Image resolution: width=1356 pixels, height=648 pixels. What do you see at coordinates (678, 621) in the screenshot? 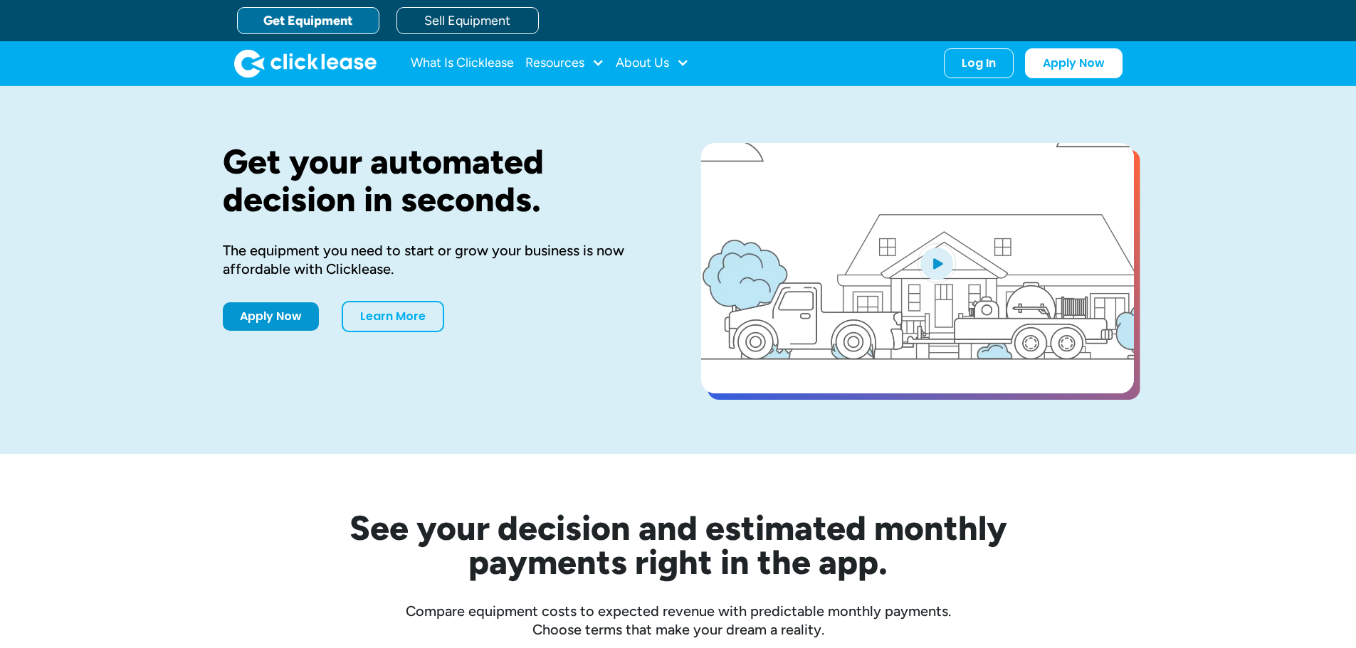
I see `div: Compare equipment costs to expected revenue with predictable monthly payments. Choose terms that ...` at bounding box center [678, 621].